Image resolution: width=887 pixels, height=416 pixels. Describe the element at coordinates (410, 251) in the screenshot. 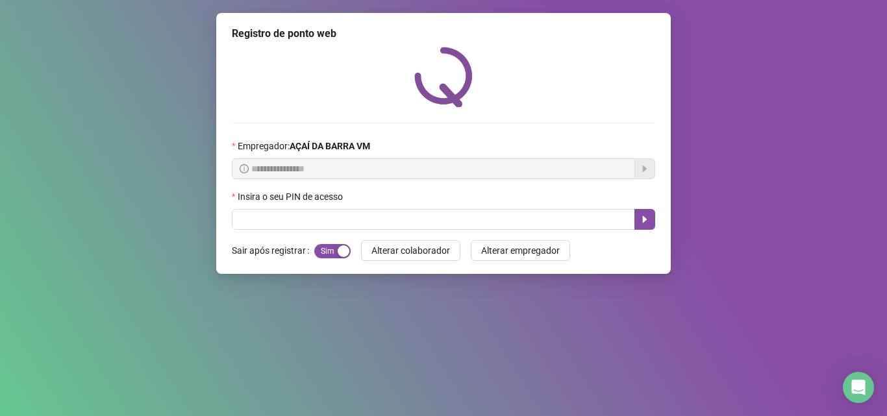

I see `button: Alterar colaborador` at that location.